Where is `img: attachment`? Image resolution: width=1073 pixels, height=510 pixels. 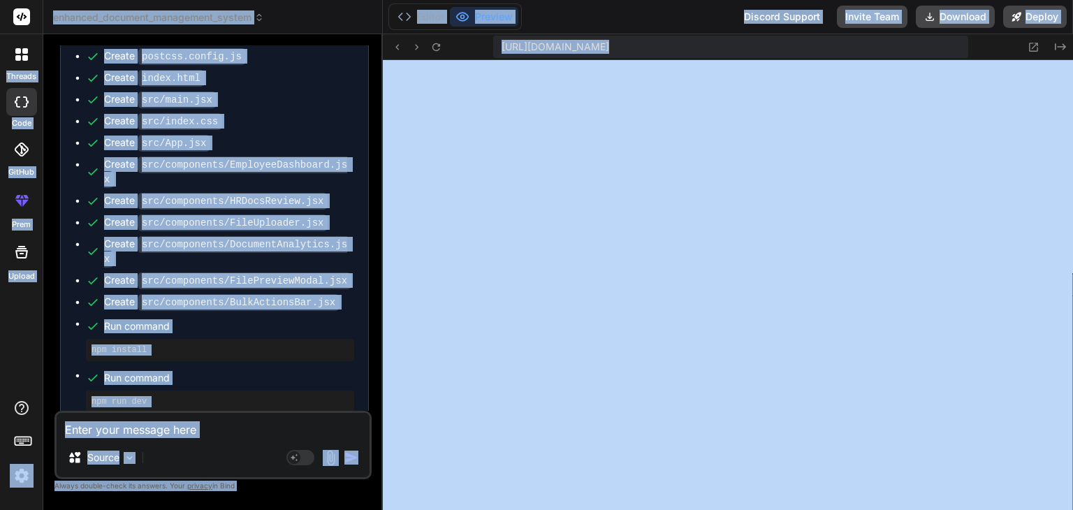
img: attachment is located at coordinates (330, 457).